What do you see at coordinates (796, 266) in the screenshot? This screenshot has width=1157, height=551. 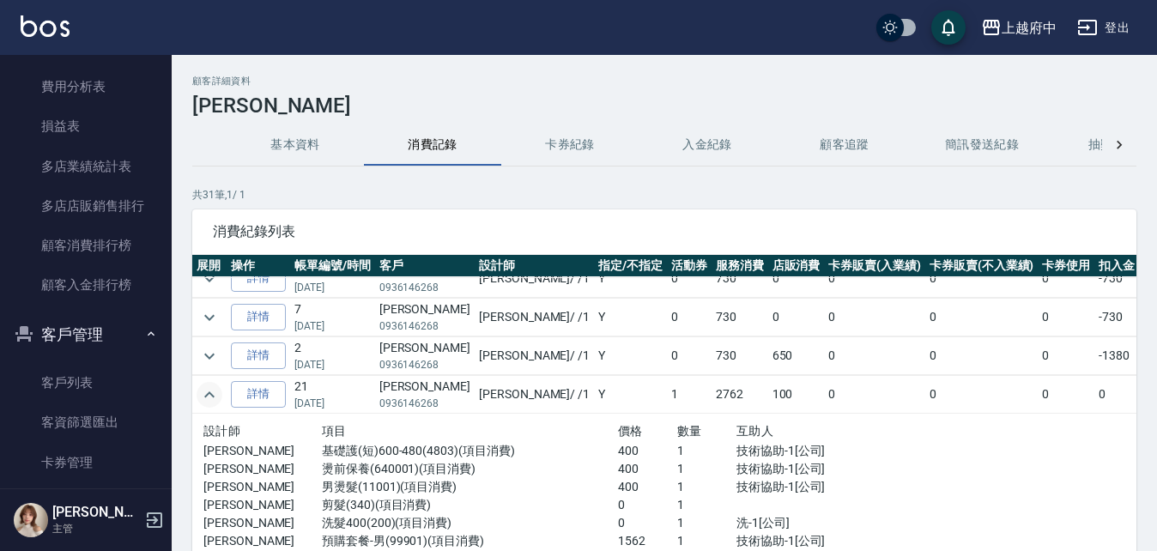 I see `th: 店販消費` at bounding box center [796, 266].